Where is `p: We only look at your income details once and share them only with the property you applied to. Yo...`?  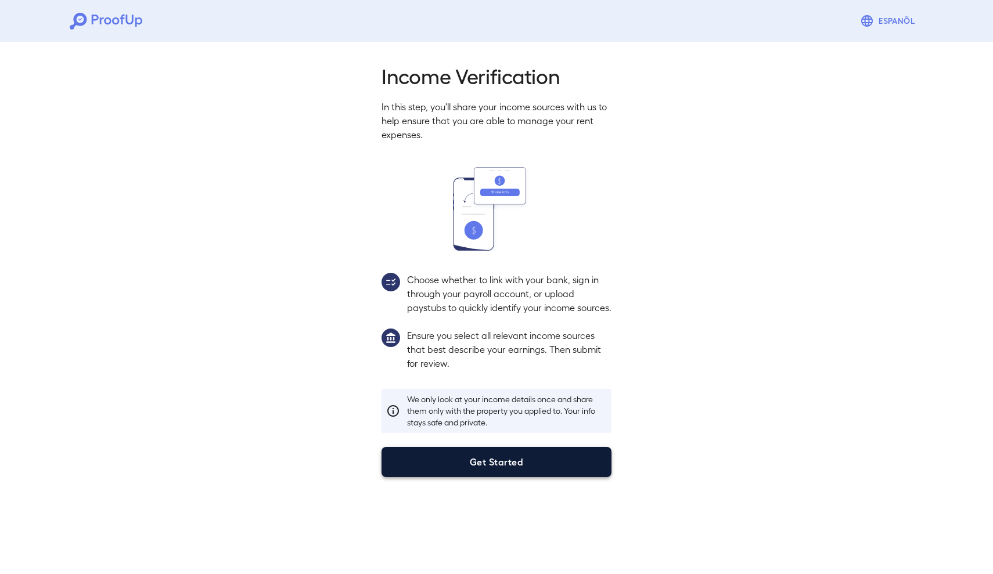
p: We only look at your income details once and share them only with the property you applied to. Yo... is located at coordinates (507, 411).